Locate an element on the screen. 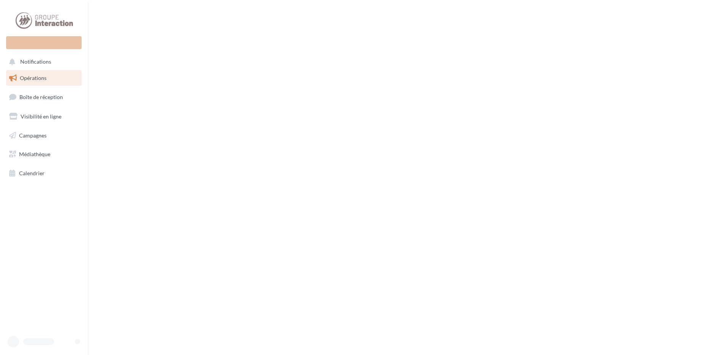 The width and height of the screenshot is (714, 355). span: Campagnes is located at coordinates (33, 135).